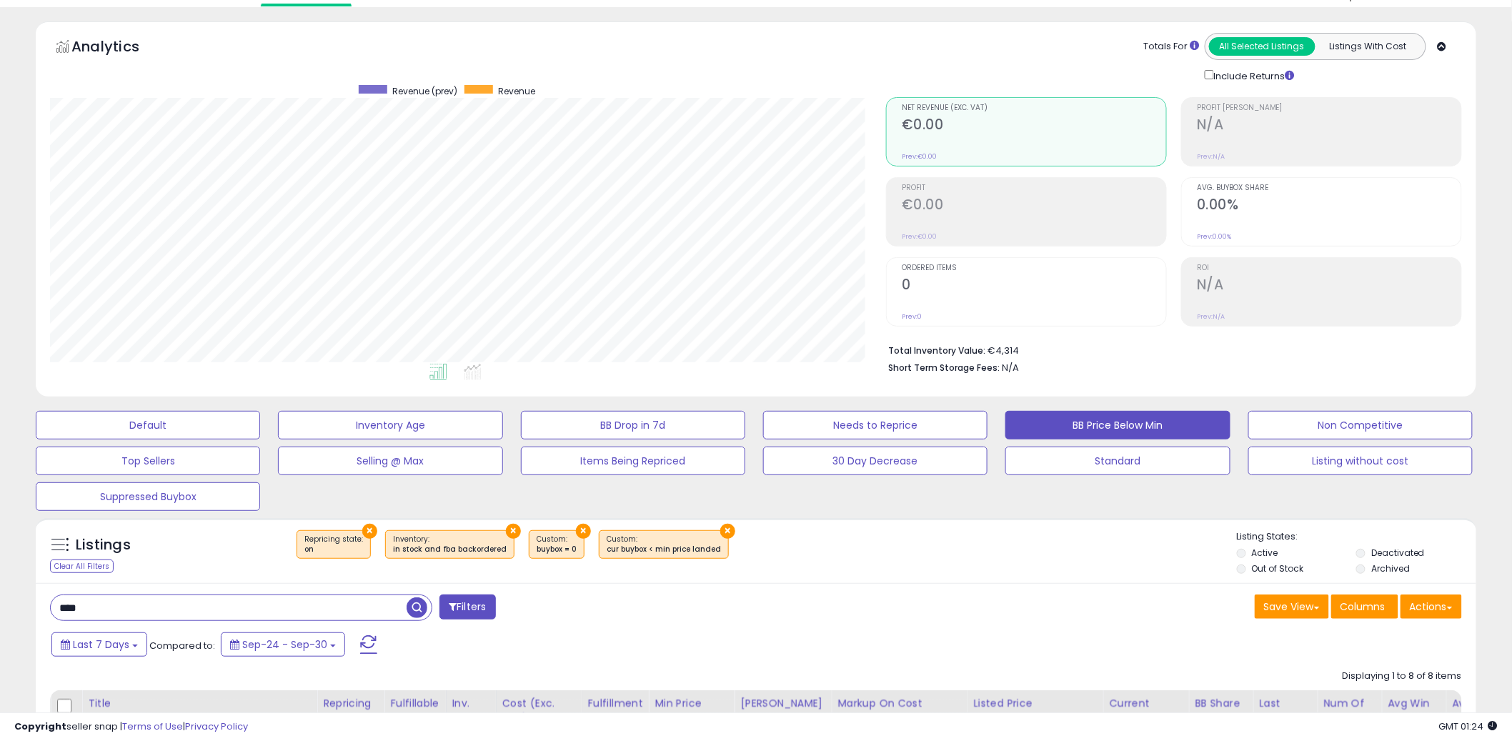 Image resolution: width=1512 pixels, height=741 pixels. I want to click on label: Archived, so click(1390, 568).